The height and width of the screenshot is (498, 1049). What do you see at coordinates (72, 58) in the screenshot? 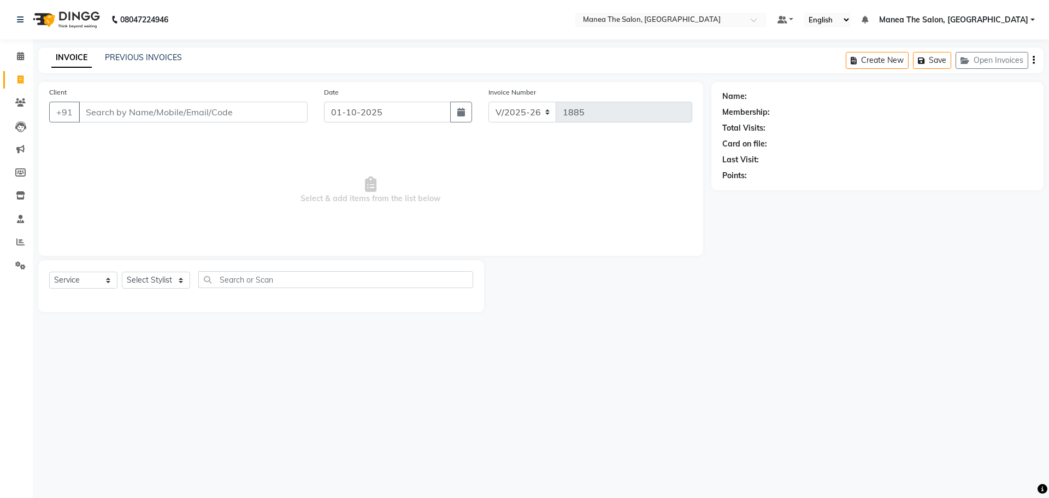
I see `a: INVOICE` at bounding box center [72, 58].